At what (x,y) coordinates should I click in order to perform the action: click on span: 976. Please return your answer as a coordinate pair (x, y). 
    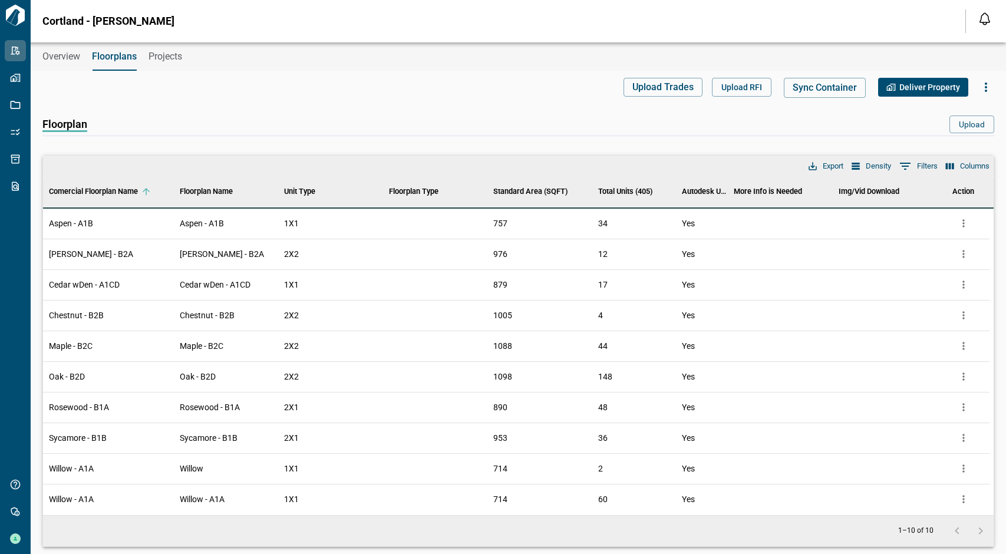
    Looking at the image, I should click on (500, 254).